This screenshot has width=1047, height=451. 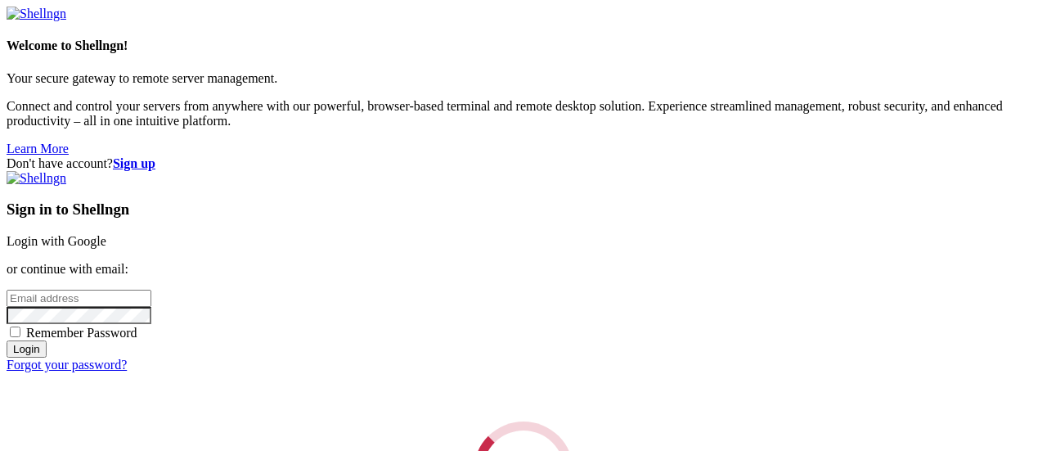 I want to click on a: Sign up, so click(x=134, y=163).